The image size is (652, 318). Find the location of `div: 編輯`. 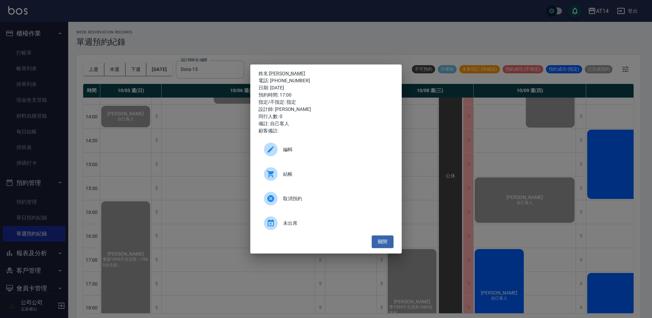

div: 編輯 is located at coordinates (326, 149).